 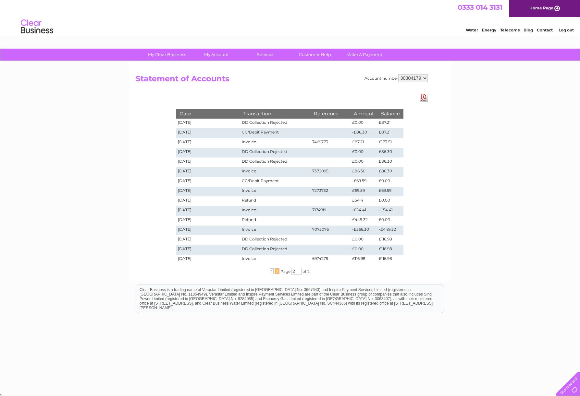 I want to click on img: logo.png, so click(x=37, y=27).